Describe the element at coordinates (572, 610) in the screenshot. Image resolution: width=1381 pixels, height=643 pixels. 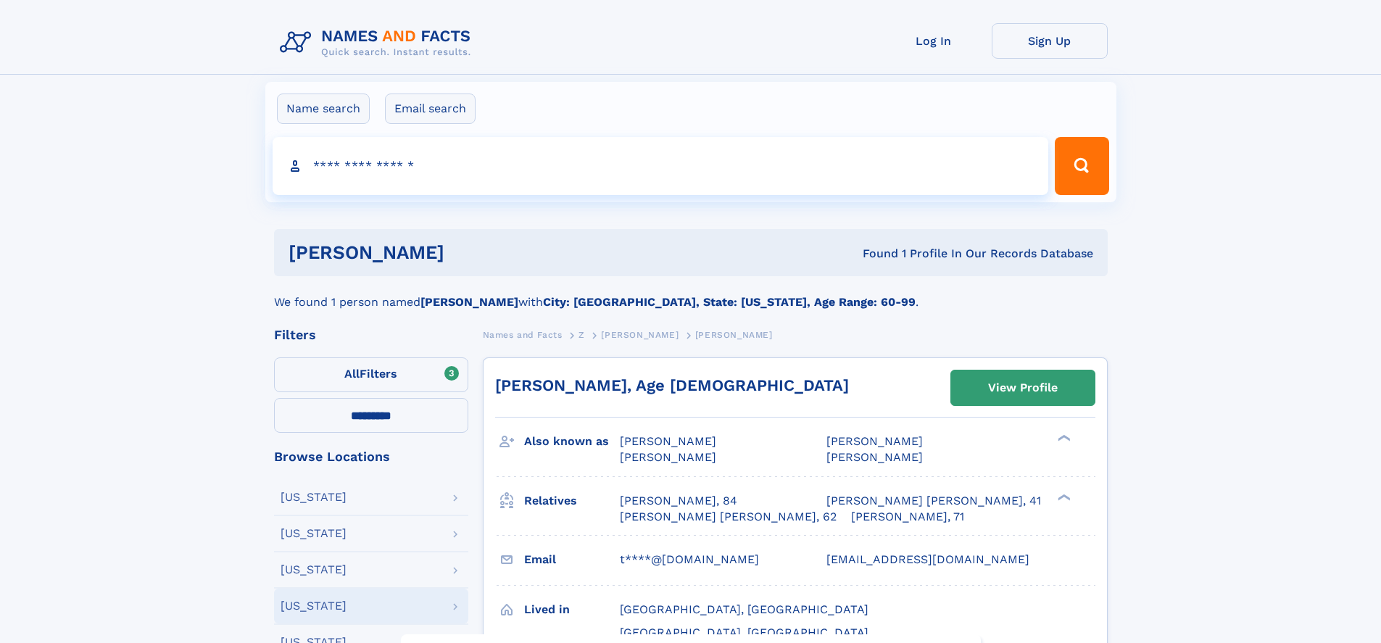
I see `h3: Lived in` at that location.